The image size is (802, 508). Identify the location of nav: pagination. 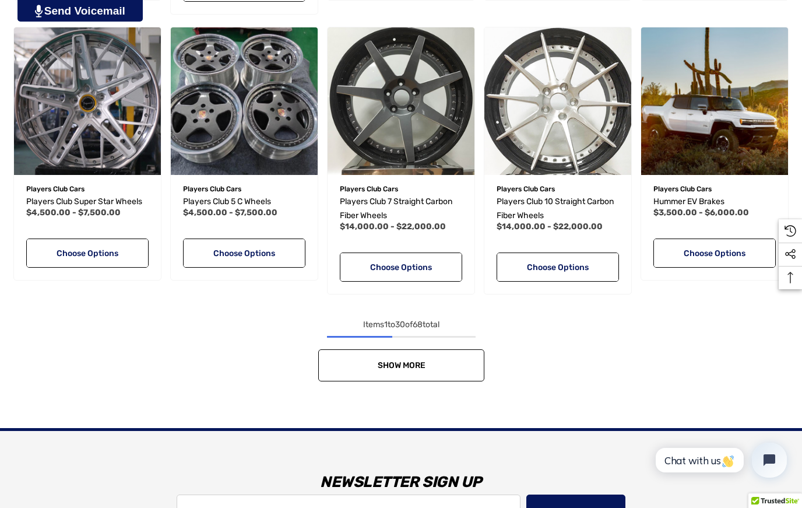
(401, 349).